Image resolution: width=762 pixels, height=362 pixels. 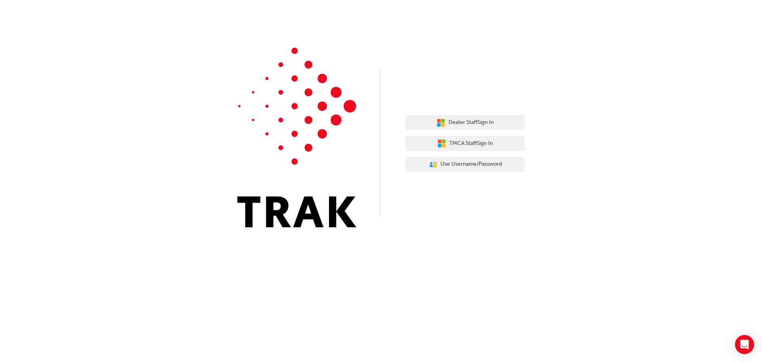 What do you see at coordinates (471, 143) in the screenshot?
I see `span: TMCA Staff Sign In` at bounding box center [471, 143].